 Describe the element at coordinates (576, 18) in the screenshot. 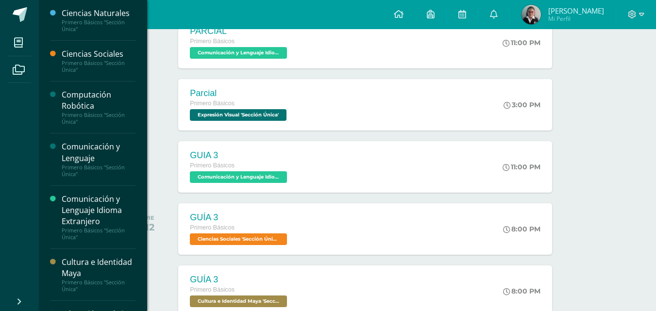

I see `span: Mi Perfil` at that location.